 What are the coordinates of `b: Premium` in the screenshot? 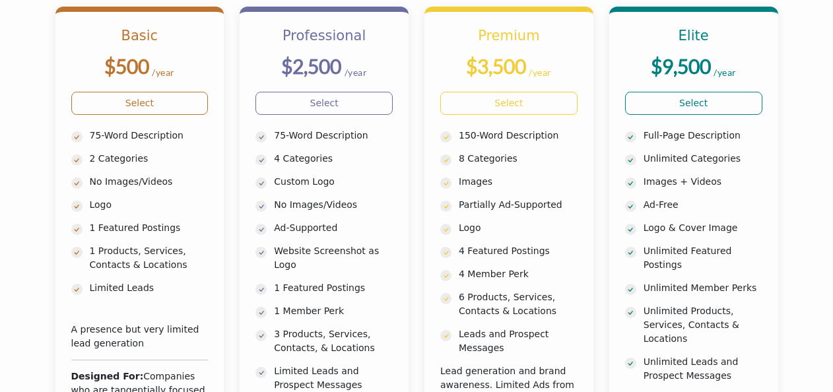 It's located at (508, 36).